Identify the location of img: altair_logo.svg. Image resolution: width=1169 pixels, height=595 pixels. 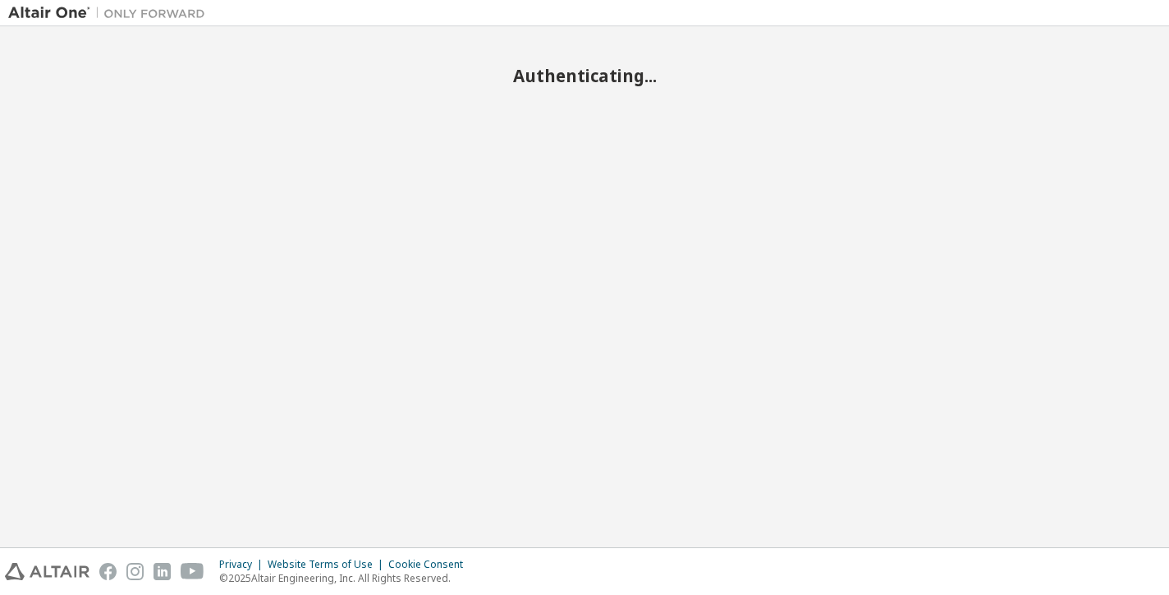
(47, 571).